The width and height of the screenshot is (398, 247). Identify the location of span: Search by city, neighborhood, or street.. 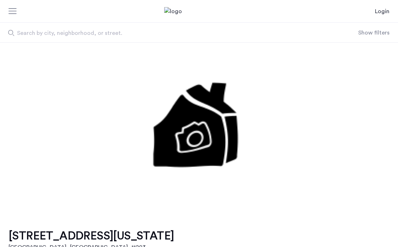
(160, 33).